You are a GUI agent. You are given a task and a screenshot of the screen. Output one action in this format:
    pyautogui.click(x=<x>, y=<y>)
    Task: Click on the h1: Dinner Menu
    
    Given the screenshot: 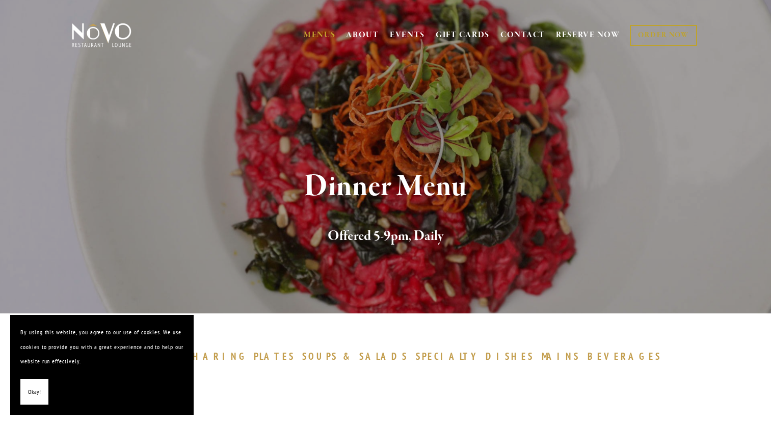 What is the action you would take?
    pyautogui.click(x=386, y=187)
    